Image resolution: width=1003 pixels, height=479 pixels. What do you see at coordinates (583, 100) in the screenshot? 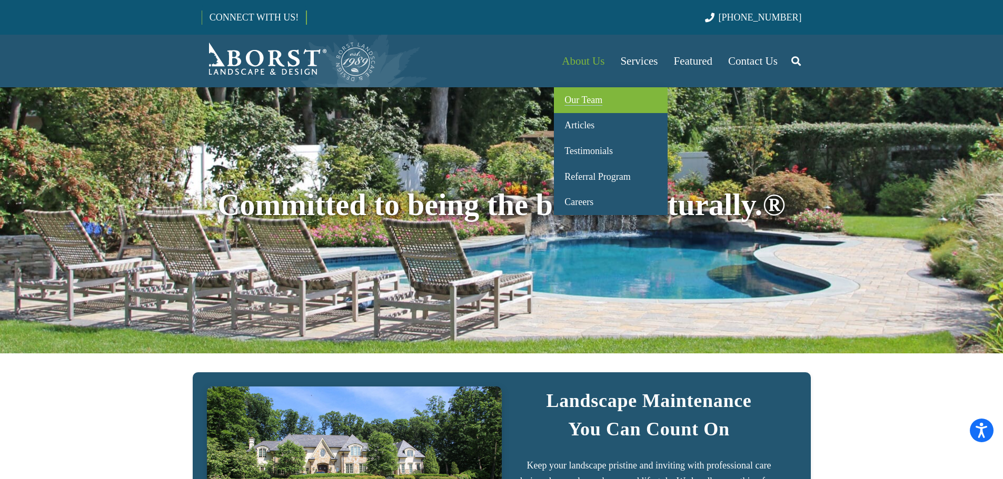
I see `span: Our Team` at bounding box center [583, 100].